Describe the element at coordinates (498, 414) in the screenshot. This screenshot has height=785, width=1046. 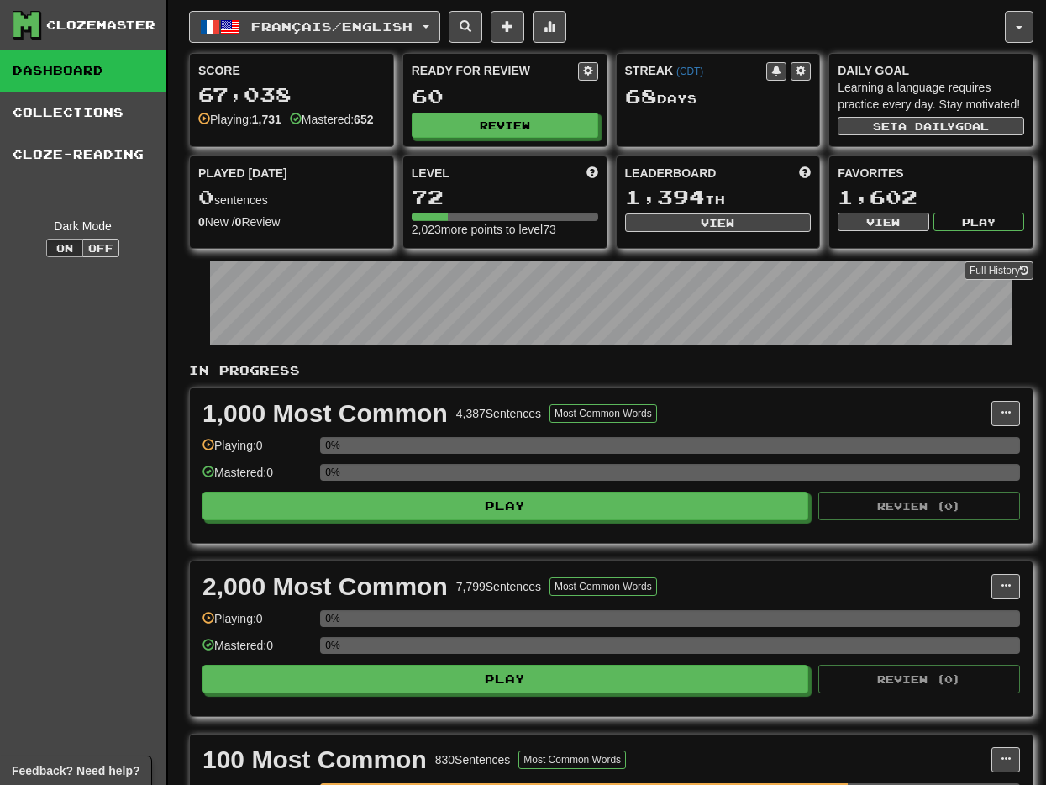
I see `div: 4,387 Sentences` at that location.